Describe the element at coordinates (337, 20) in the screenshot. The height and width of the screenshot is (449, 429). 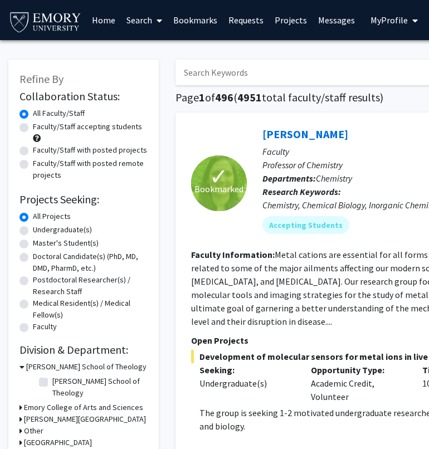
I see `a: Messages` at that location.